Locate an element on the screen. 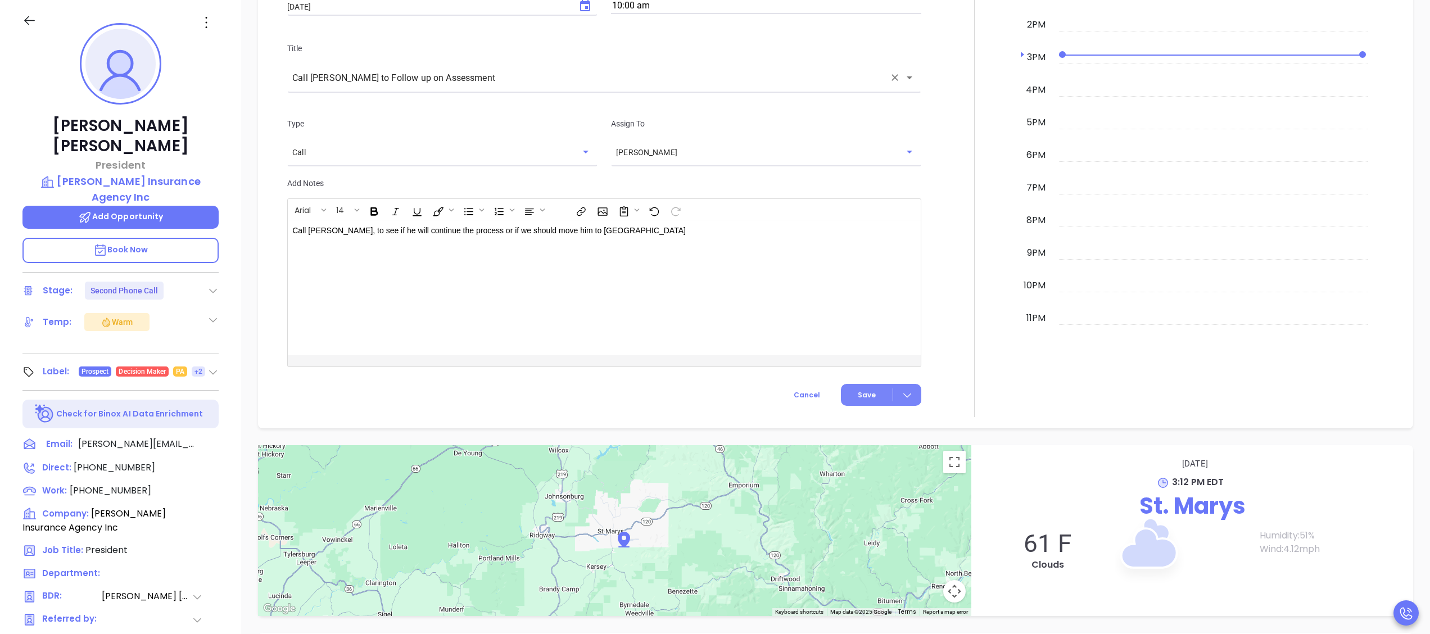  span: Department: is located at coordinates (71, 573).